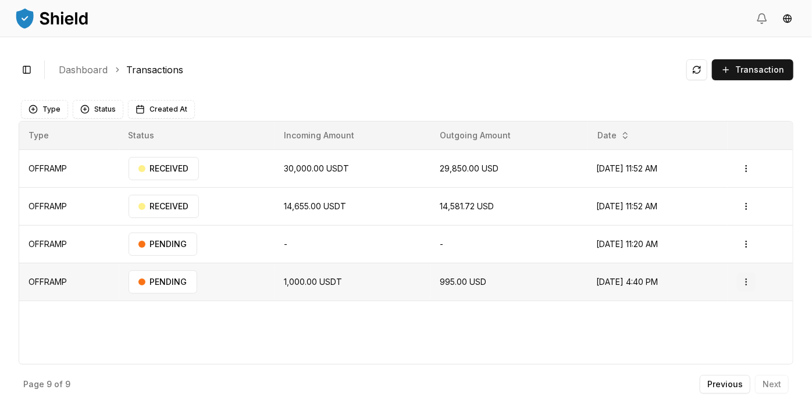  I want to click on button: Created At, so click(161, 109).